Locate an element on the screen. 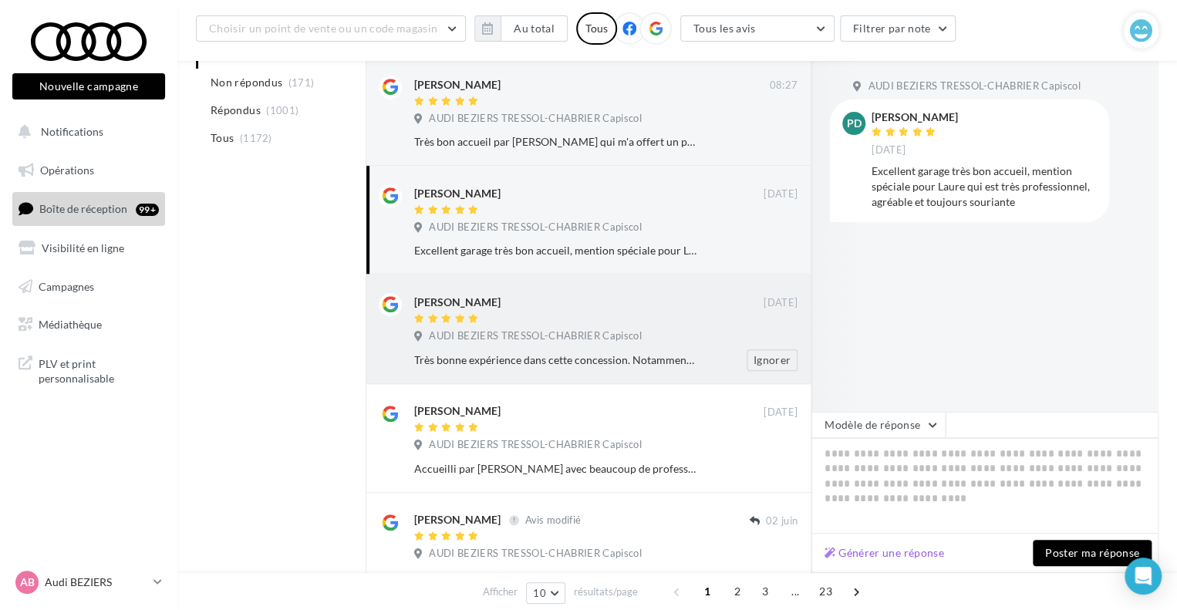 The width and height of the screenshot is (1177, 610). span: (1001) is located at coordinates (282, 110).